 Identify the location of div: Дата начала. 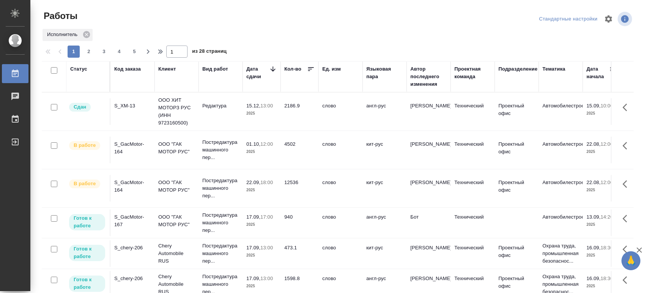
(598, 73).